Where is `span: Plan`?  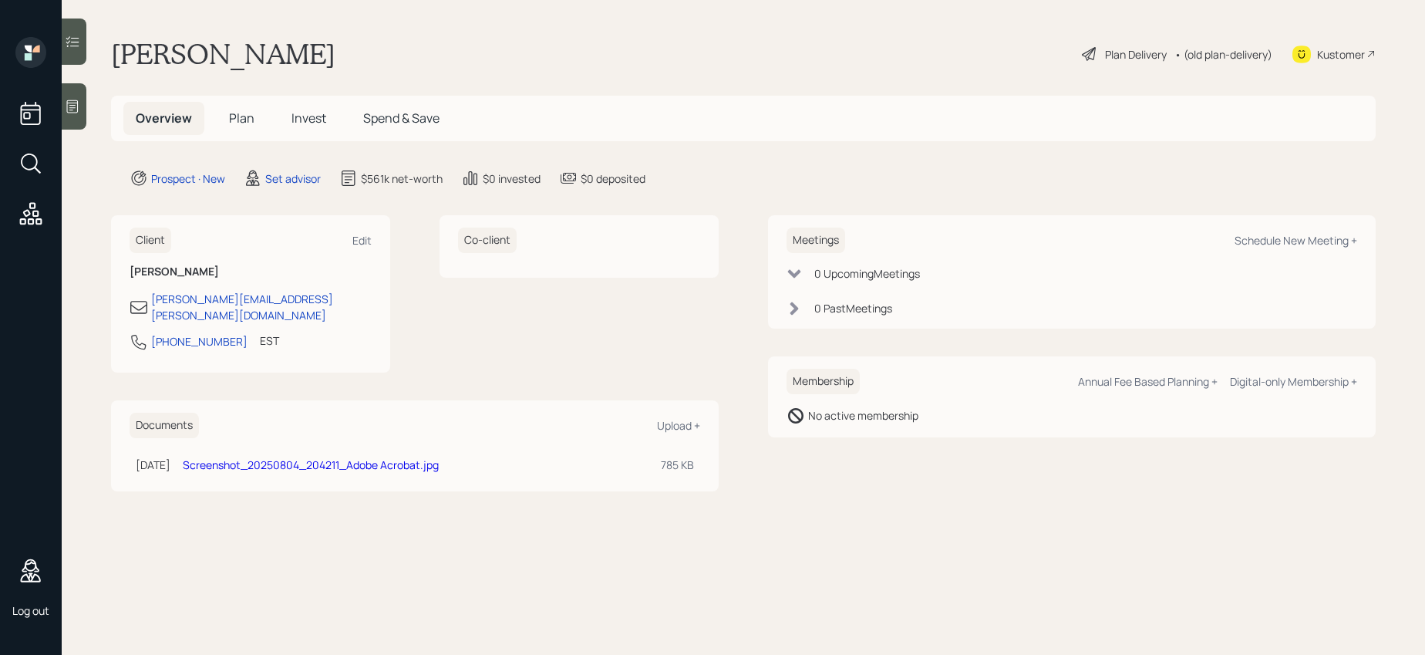
span: Plan is located at coordinates (241, 118).